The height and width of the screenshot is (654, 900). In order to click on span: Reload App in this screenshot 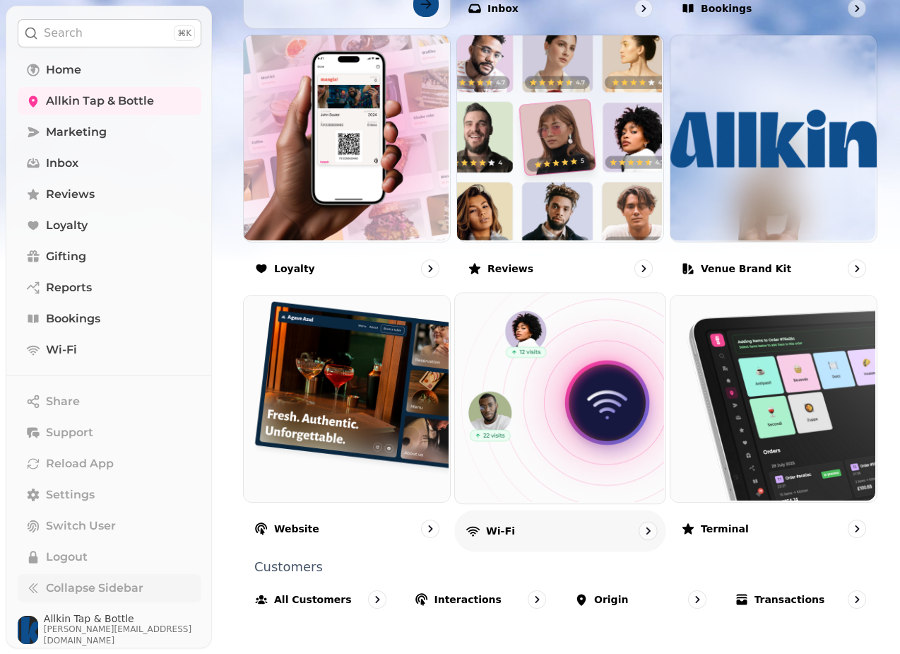, I will do `click(80, 464)`.